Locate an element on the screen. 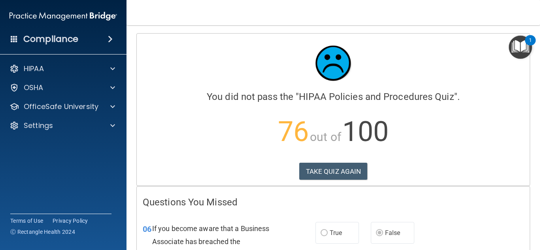  button: Open Resource Center, 1 new notification is located at coordinates (520, 47).